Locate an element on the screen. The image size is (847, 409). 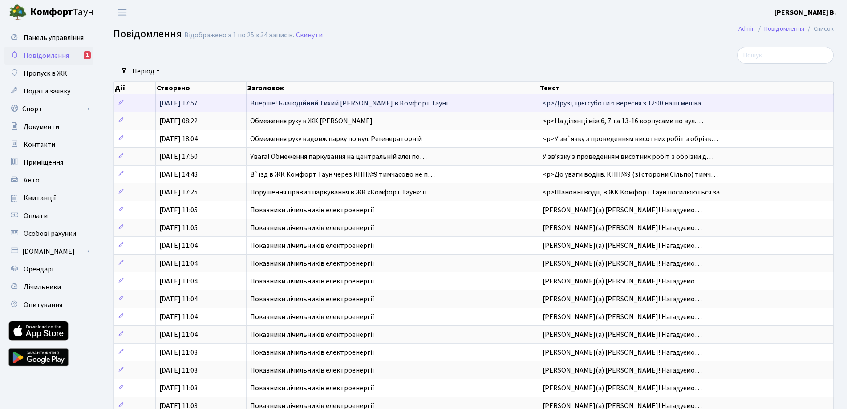
a: Оплати is located at coordinates (49, 216).